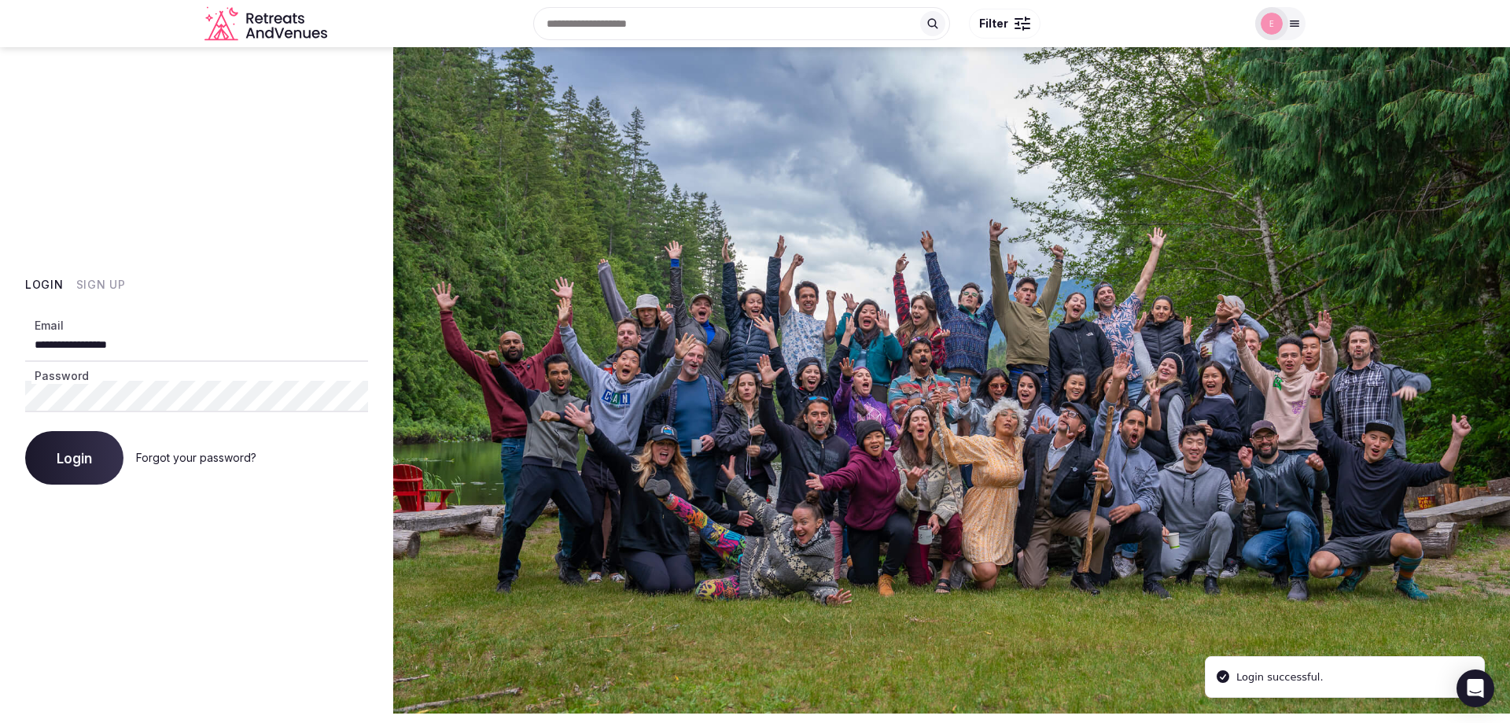 Image resolution: width=1510 pixels, height=723 pixels. I want to click on a: Forgot your password?, so click(196, 457).